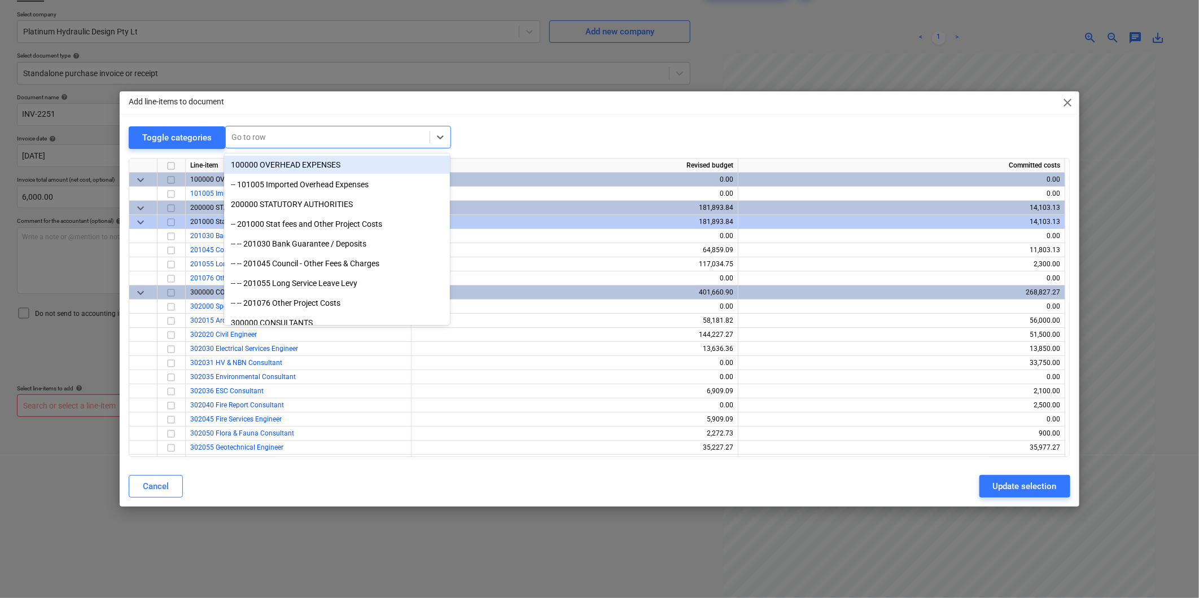  Describe the element at coordinates (177, 138) in the screenshot. I see `button: Toggle categories` at that location.